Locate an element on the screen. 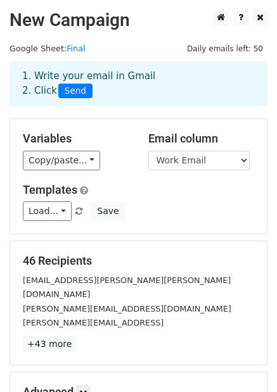 This screenshot has height=392, width=277. h2: New Campaign is located at coordinates (138, 20).